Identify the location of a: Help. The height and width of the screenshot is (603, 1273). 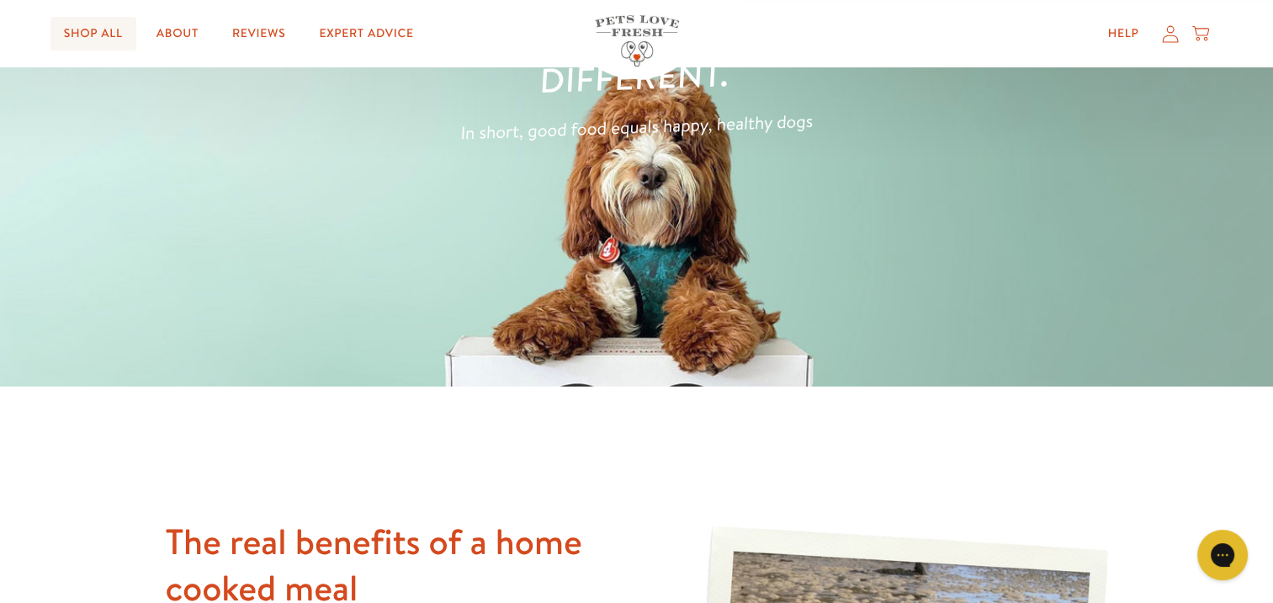
(1124, 34).